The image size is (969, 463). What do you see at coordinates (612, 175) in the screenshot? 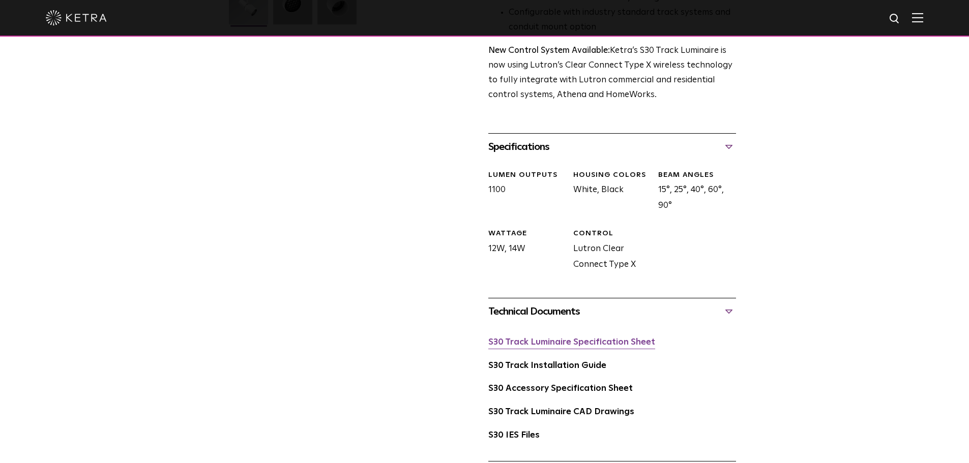
I see `div: HOUSING COLORS` at bounding box center [612, 175].